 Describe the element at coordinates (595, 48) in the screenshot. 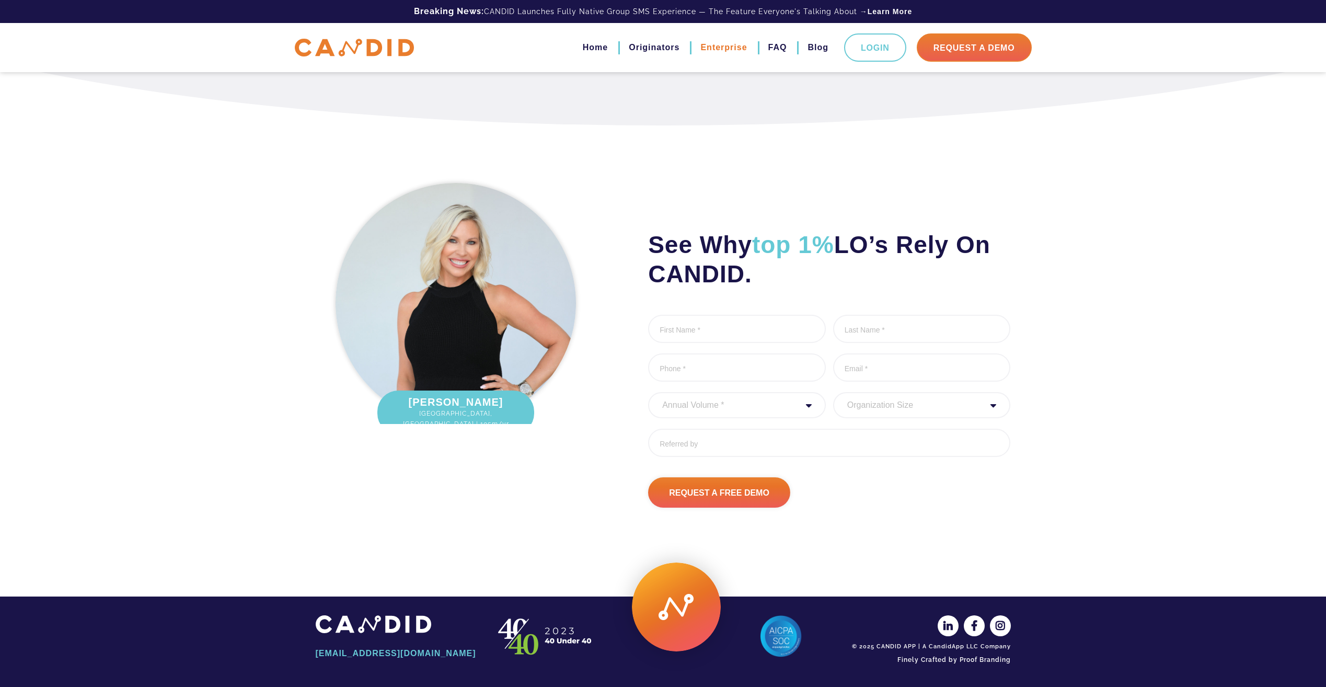

I see `a: Home` at that location.